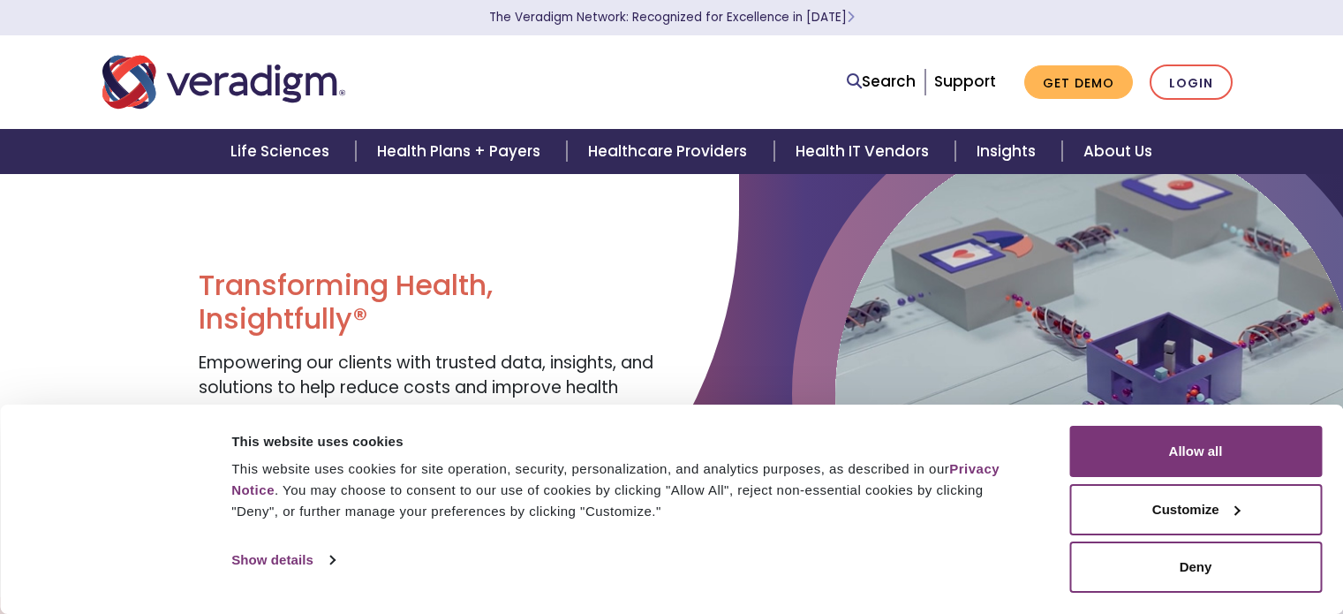 The height and width of the screenshot is (614, 1343). What do you see at coordinates (1118, 151) in the screenshot?
I see `a: About Us` at bounding box center [1118, 151].